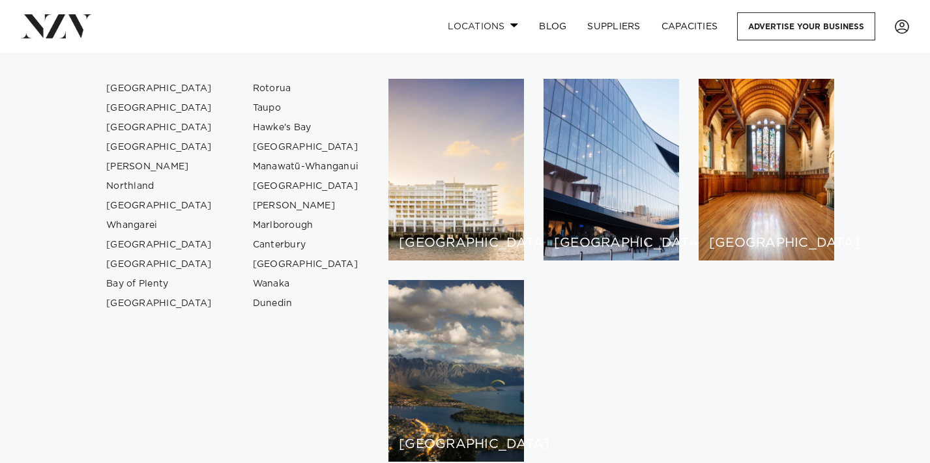 This screenshot has width=930, height=463. I want to click on a: Taupo, so click(306, 108).